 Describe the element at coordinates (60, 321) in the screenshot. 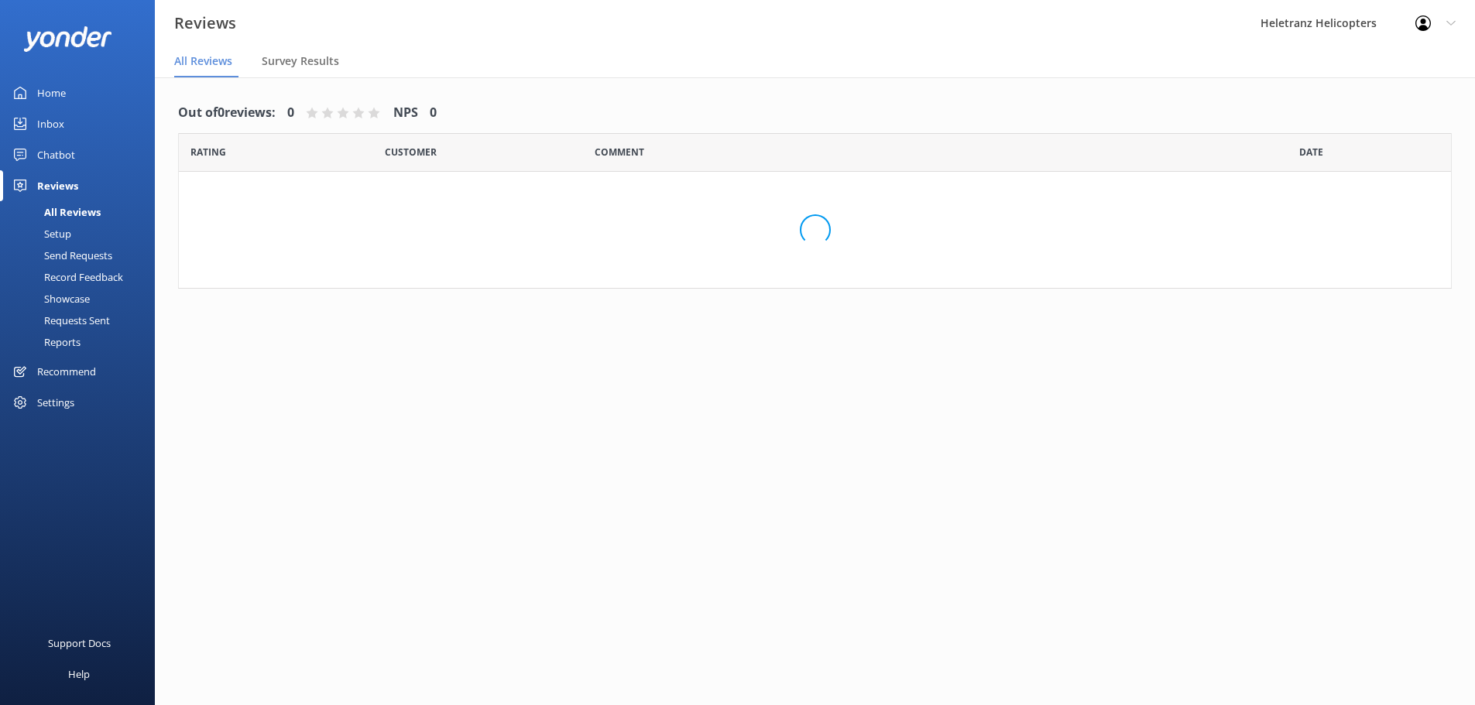

I see `div: Requests Sent` at that location.